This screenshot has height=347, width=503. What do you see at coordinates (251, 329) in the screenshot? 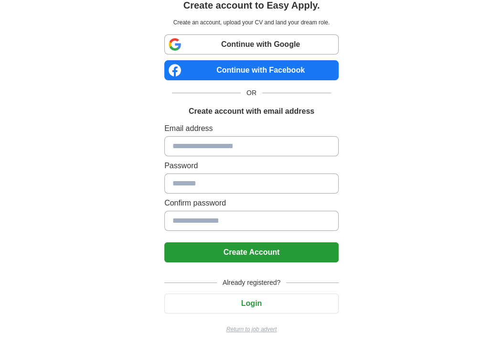
I see `a: Return to job advert` at bounding box center [251, 329].